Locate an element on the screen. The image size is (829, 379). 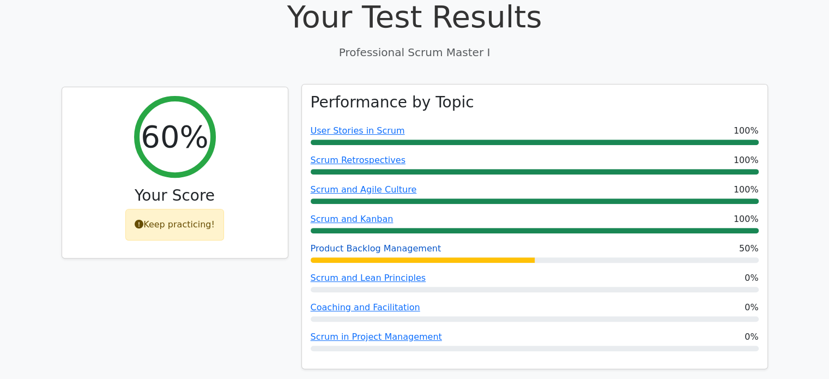
h2: 60% is located at coordinates (174, 136).